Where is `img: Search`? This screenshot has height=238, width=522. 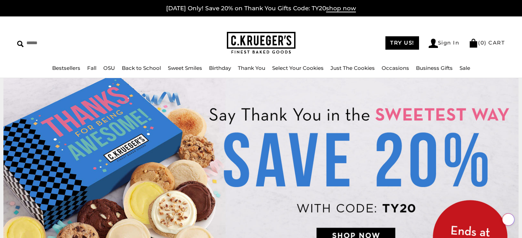 img: Search is located at coordinates (20, 44).